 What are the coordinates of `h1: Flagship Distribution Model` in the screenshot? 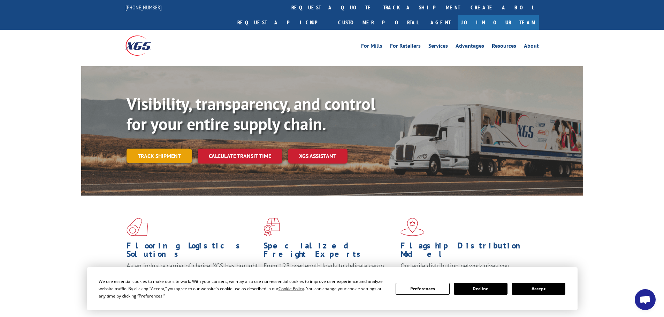 It's located at (466, 252).